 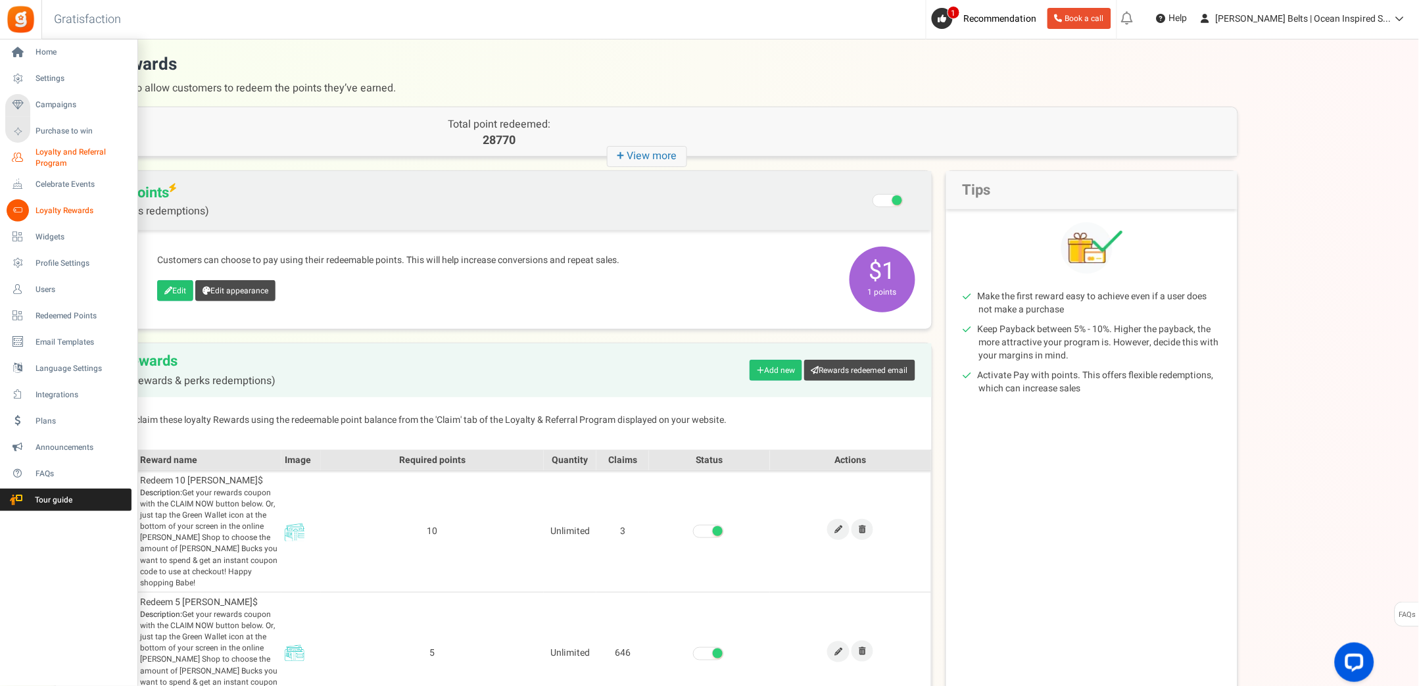 I want to click on a: Loyalty Rewards, so click(x=68, y=210).